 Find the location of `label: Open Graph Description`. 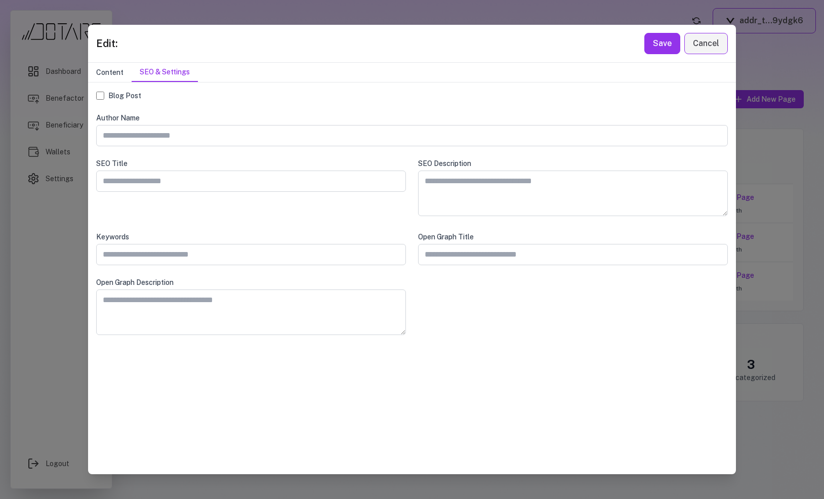

label: Open Graph Description is located at coordinates (251, 282).